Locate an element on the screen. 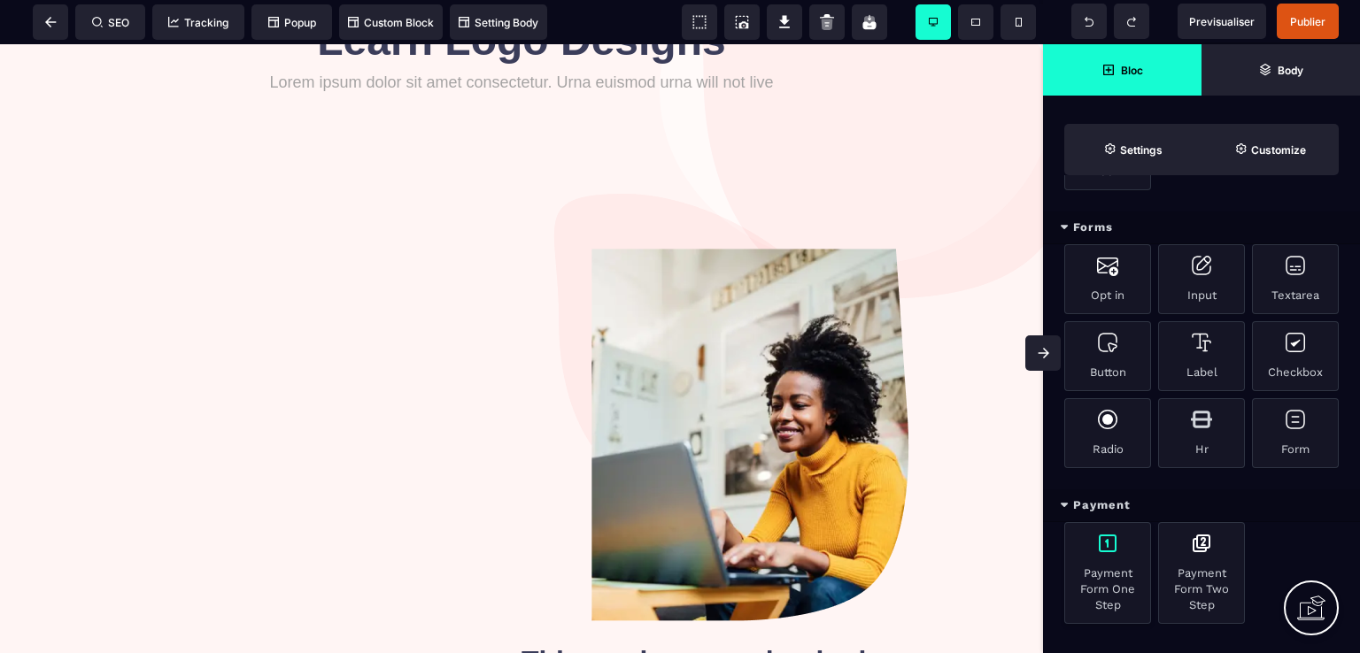  span: Open Layer Manager is located at coordinates (1280, 70).